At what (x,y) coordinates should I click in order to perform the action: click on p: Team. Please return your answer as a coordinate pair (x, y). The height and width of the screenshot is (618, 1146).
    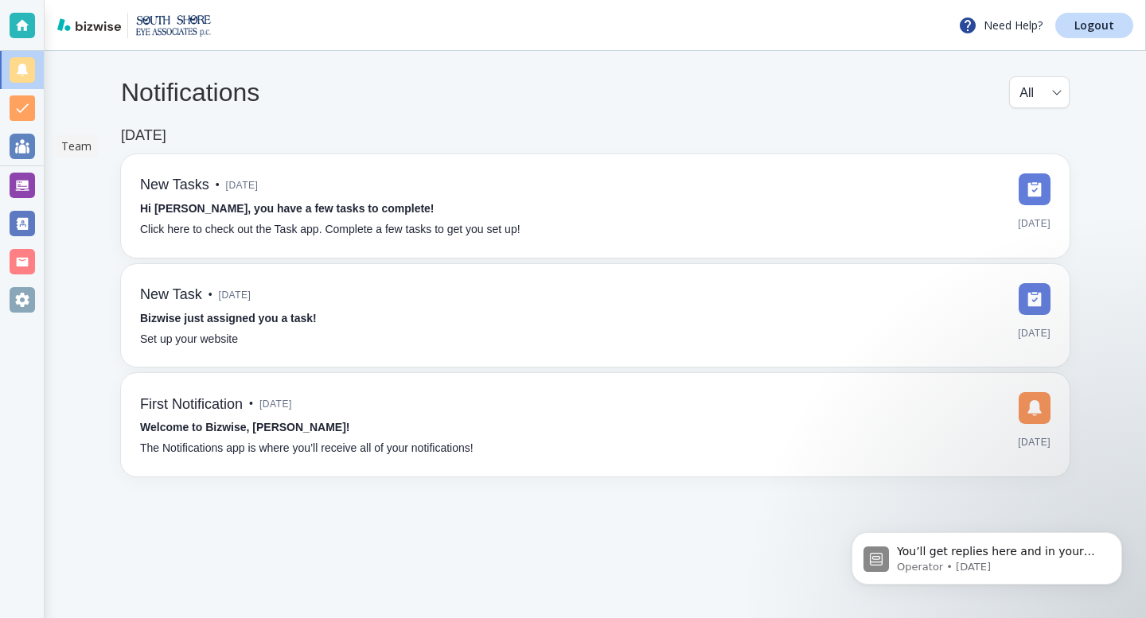
    Looking at the image, I should click on (76, 146).